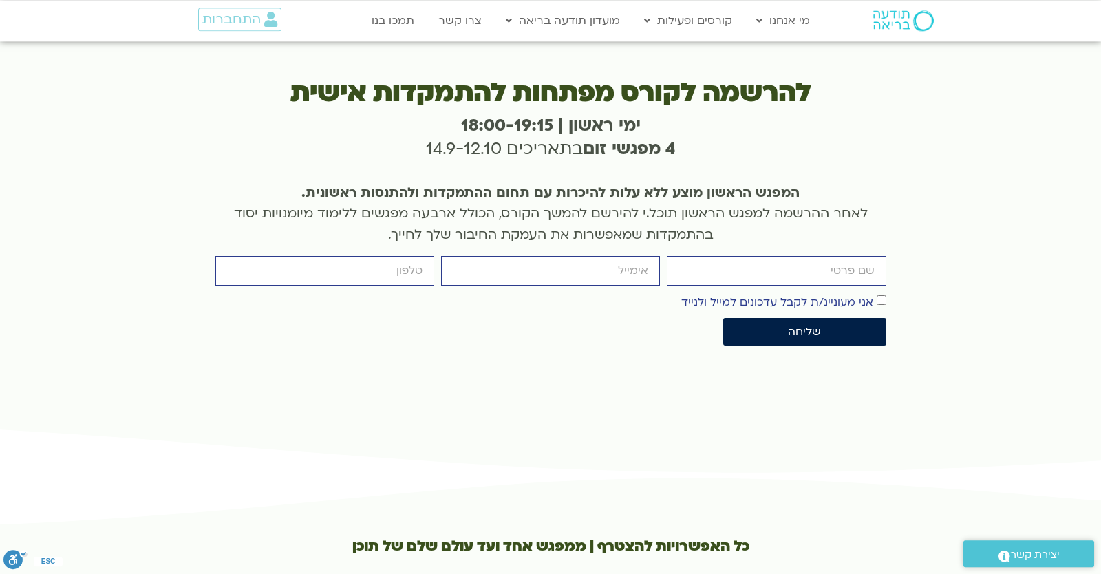 This screenshot has height=574, width=1101. What do you see at coordinates (783, 21) in the screenshot?
I see `a: מי אנחנו` at bounding box center [783, 21].